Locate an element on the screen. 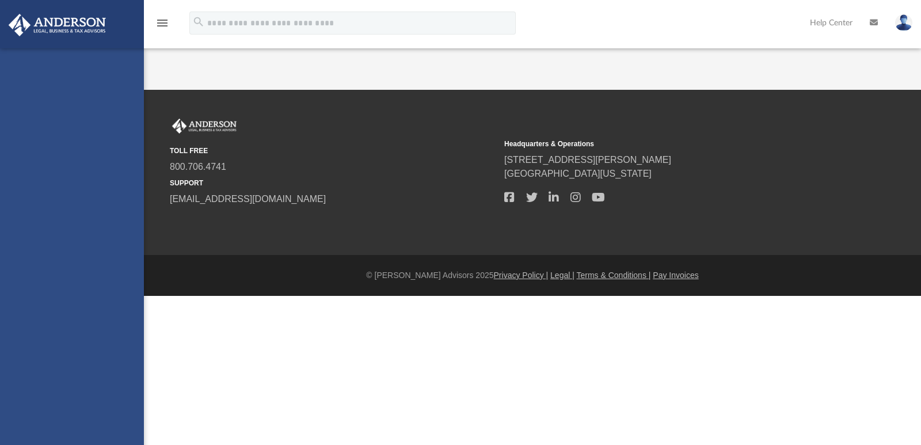  small: TOLL FREE is located at coordinates (333, 151).